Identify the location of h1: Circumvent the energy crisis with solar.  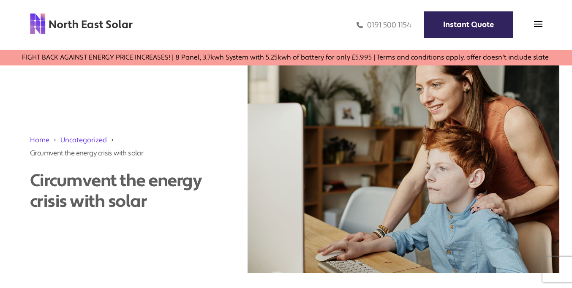
(128, 191).